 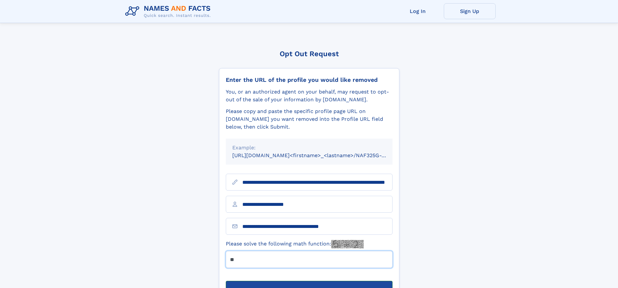 What do you see at coordinates (169, 11) in the screenshot?
I see `img: Logo Names and Facts` at bounding box center [169, 11].